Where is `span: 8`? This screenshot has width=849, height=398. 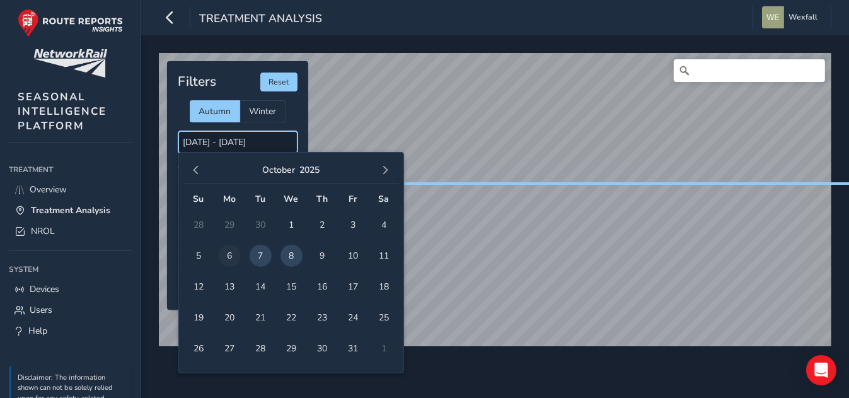
span: 8 is located at coordinates (291, 255).